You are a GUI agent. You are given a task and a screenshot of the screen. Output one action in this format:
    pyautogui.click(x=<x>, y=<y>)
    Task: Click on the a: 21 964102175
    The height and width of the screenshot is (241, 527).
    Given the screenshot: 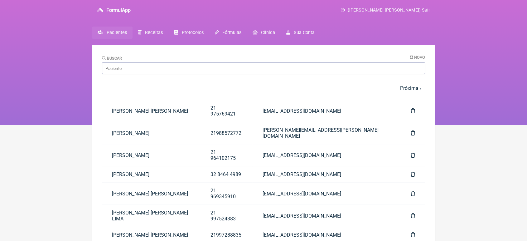 What is the action you would take?
    pyautogui.click(x=227, y=155)
    